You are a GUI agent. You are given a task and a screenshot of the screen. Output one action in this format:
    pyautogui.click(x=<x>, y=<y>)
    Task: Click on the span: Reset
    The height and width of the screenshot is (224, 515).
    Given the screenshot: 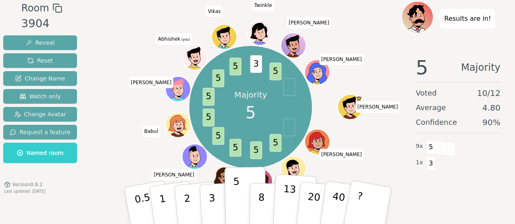 What is the action you would take?
    pyautogui.click(x=40, y=61)
    